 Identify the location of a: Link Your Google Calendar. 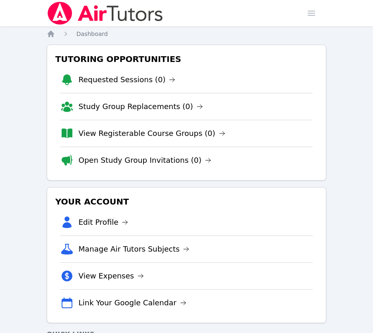
(132, 303).